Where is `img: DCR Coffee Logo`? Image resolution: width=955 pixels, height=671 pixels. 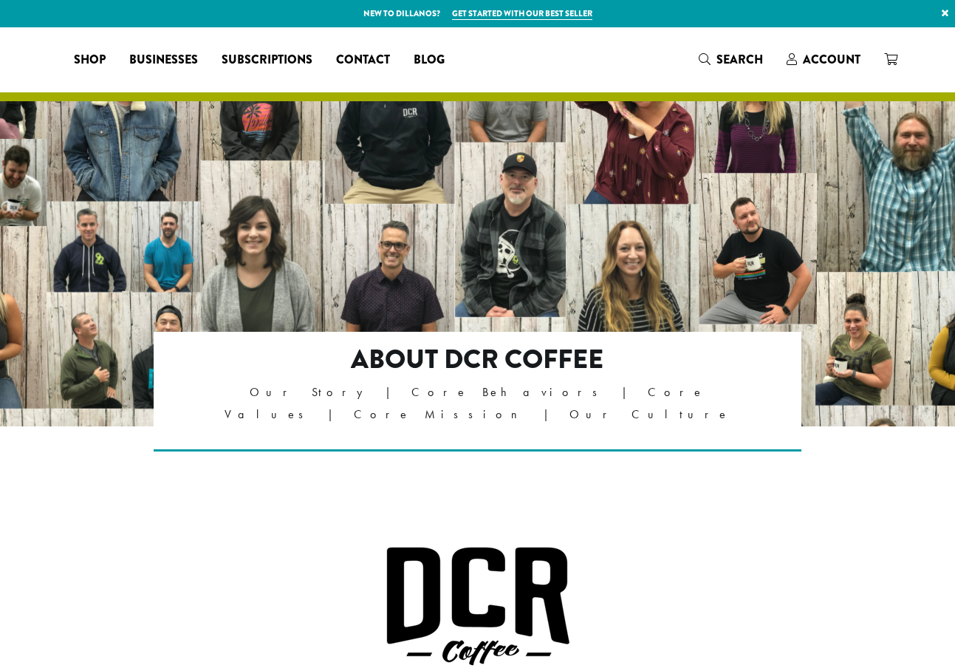
img: DCR Coffee Logo is located at coordinates (478, 606).